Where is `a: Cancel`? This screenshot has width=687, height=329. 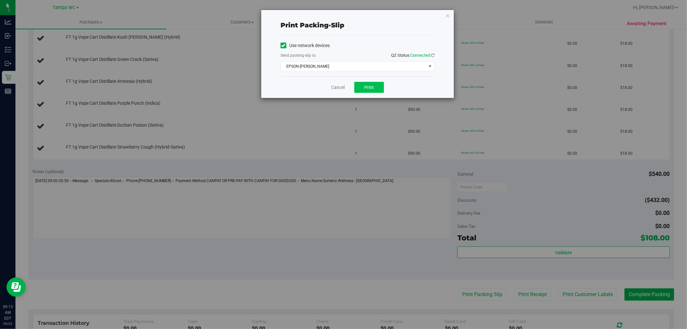 a: Cancel is located at coordinates (338, 87).